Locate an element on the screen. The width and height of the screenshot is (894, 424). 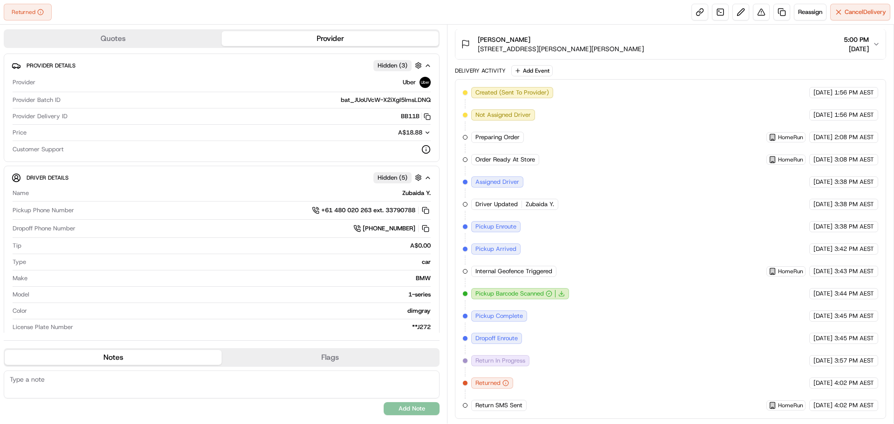
button: Hidden (5) is located at coordinates (399, 177).